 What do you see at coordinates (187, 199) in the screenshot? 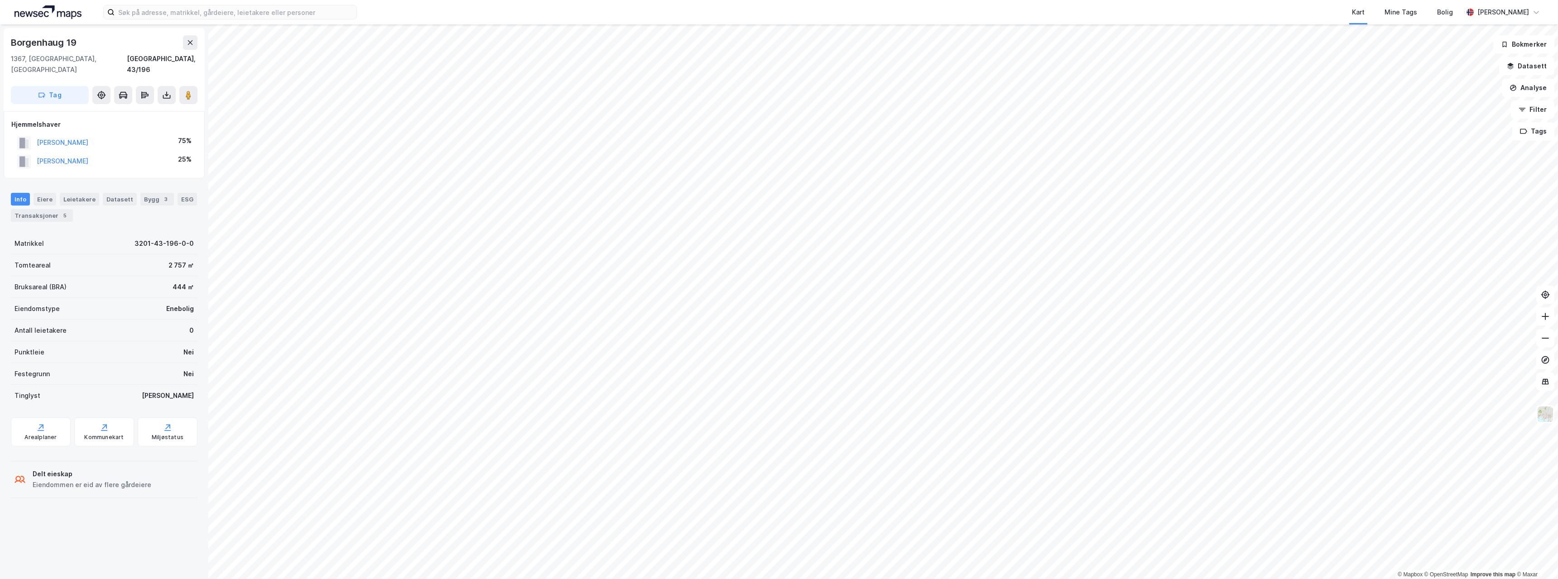
I see `div: ESG` at bounding box center [187, 199].